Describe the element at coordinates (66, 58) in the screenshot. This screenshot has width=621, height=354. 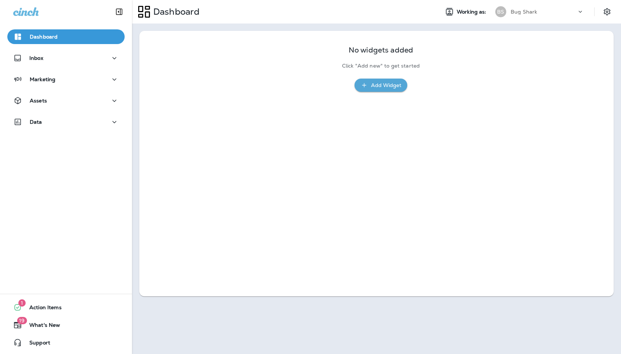
I see `button: Inbox` at that location.